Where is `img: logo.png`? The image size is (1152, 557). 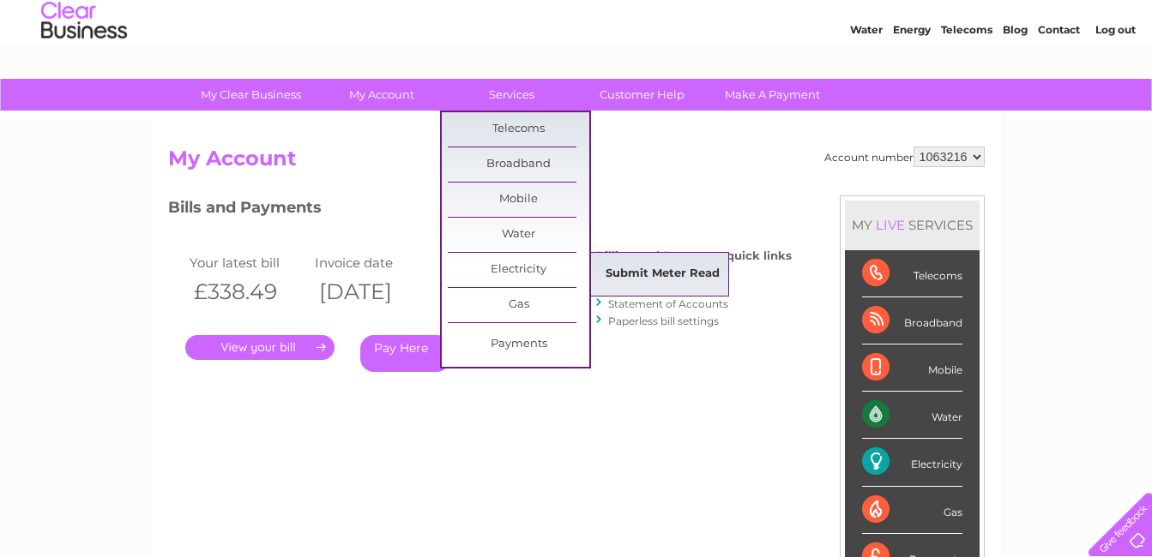 img: logo.png is located at coordinates (84, 70).